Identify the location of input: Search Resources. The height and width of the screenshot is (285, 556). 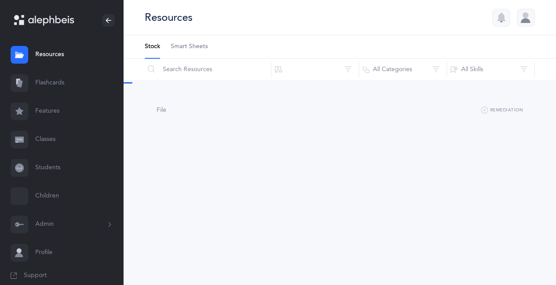
(208, 69).